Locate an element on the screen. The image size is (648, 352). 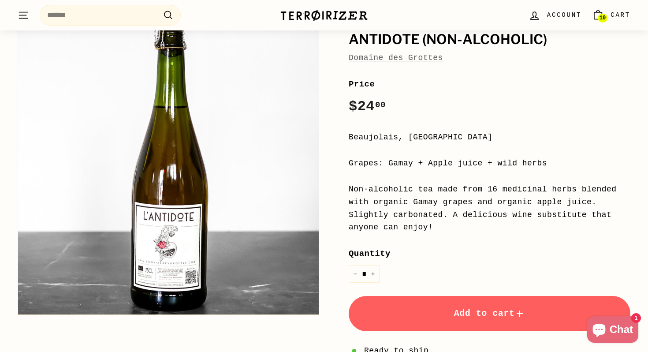
a: Domaine des Grottes is located at coordinates (396, 58).